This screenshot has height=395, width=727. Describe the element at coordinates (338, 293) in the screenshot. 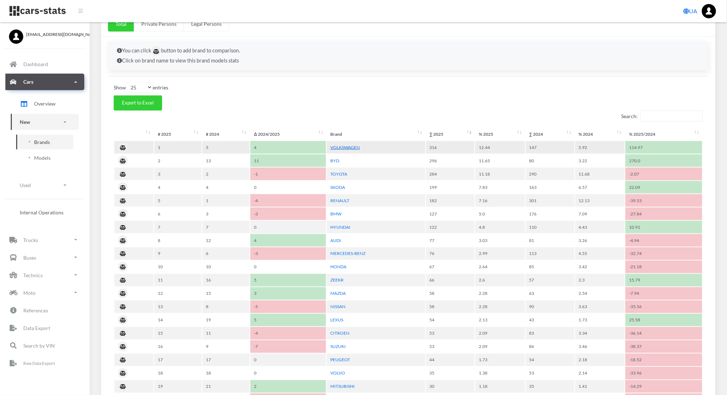

I see `a: MAZDA` at that location.